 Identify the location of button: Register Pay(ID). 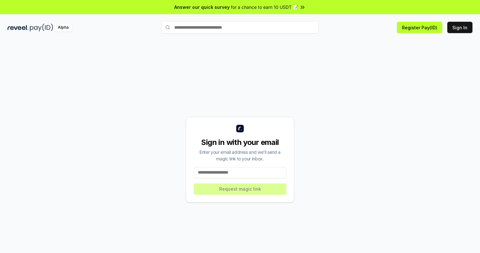
(420, 27).